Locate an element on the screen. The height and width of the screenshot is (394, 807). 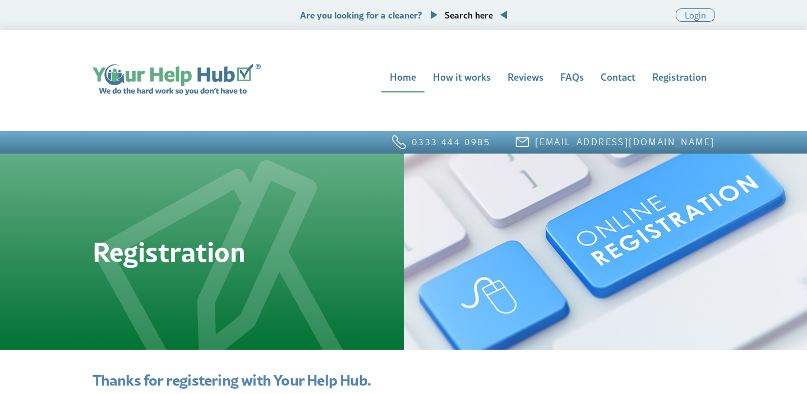
a: How it works is located at coordinates (462, 78).